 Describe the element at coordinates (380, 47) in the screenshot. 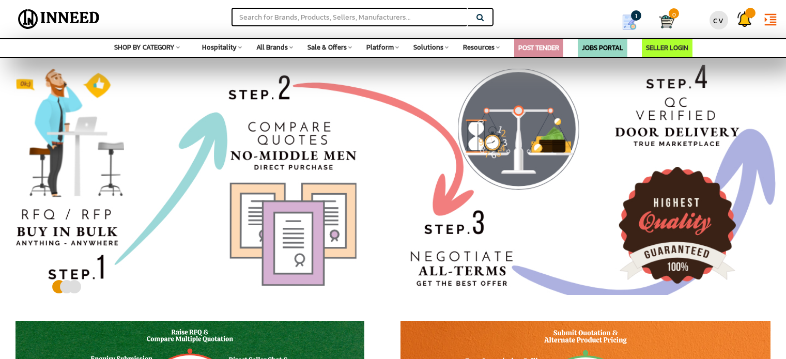

I see `span: Platform` at that location.